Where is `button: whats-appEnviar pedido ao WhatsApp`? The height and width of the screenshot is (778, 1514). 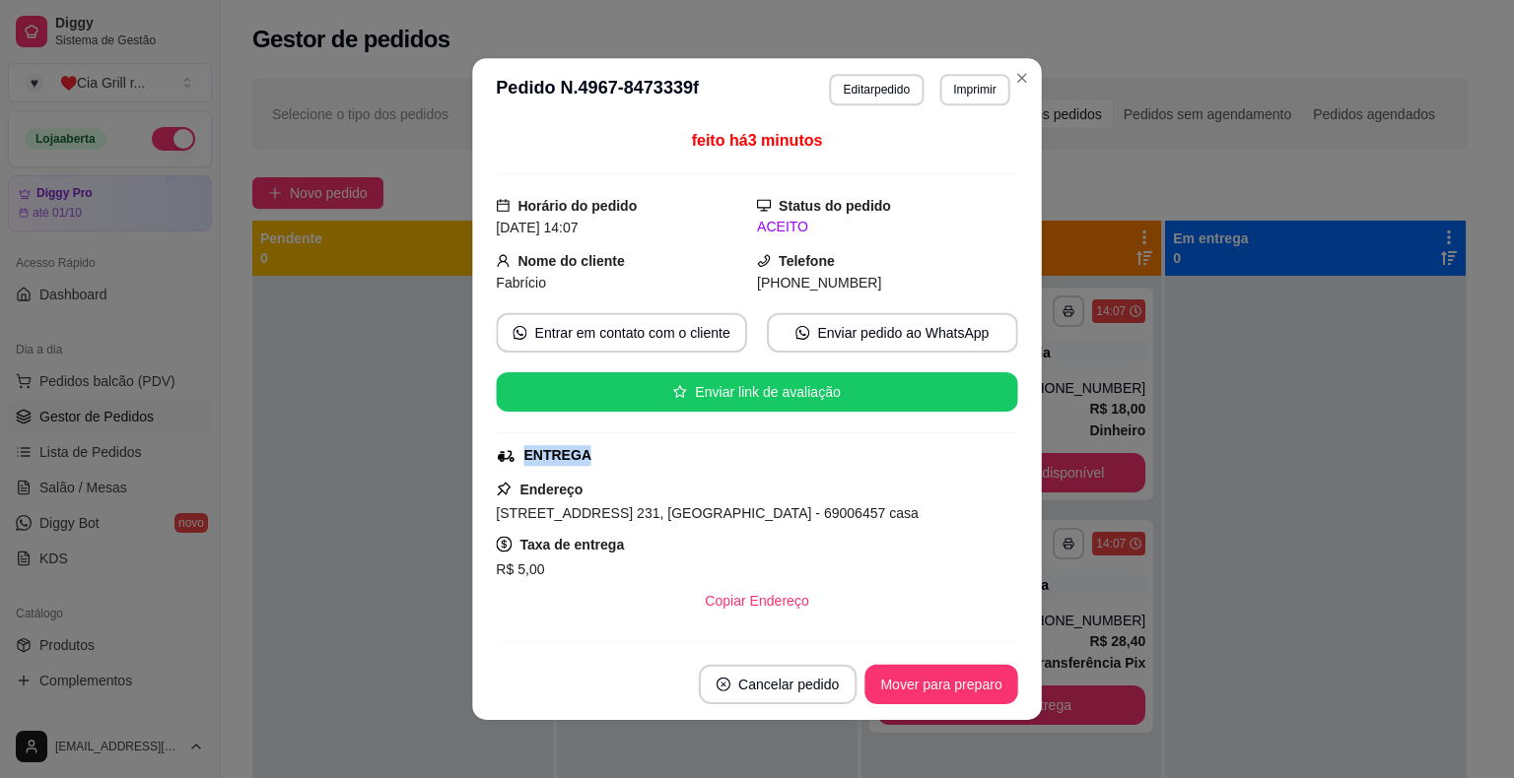 button: whats-appEnviar pedido ao WhatsApp is located at coordinates (892, 333).